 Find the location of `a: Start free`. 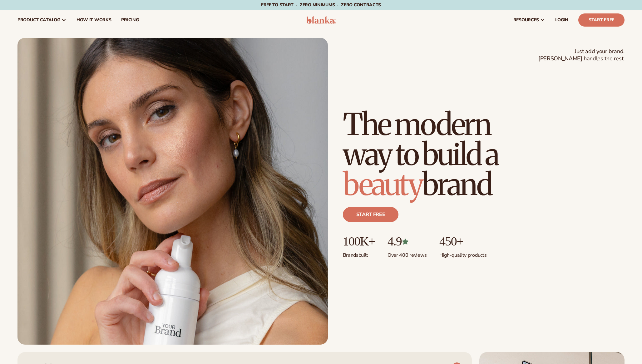

a: Start free is located at coordinates (371, 214).